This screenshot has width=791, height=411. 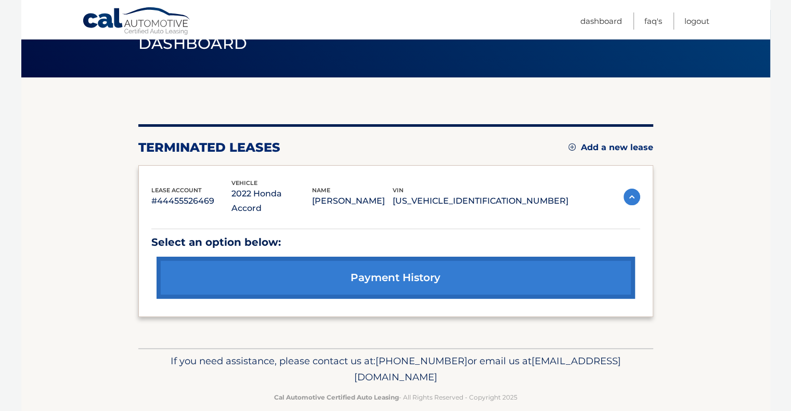 What do you see at coordinates (653, 21) in the screenshot?
I see `a: FAQ's` at bounding box center [653, 21].